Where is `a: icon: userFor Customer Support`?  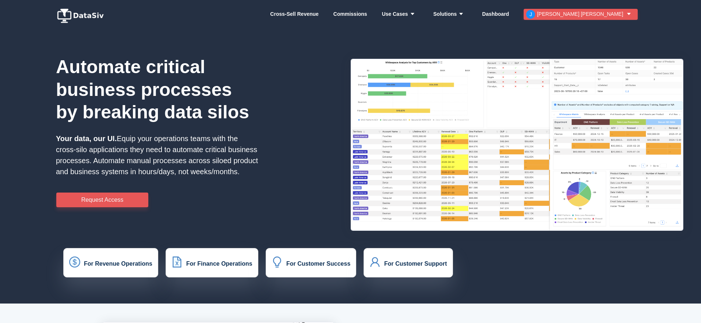 a: icon: userFor Customer Support is located at coordinates (408, 264).